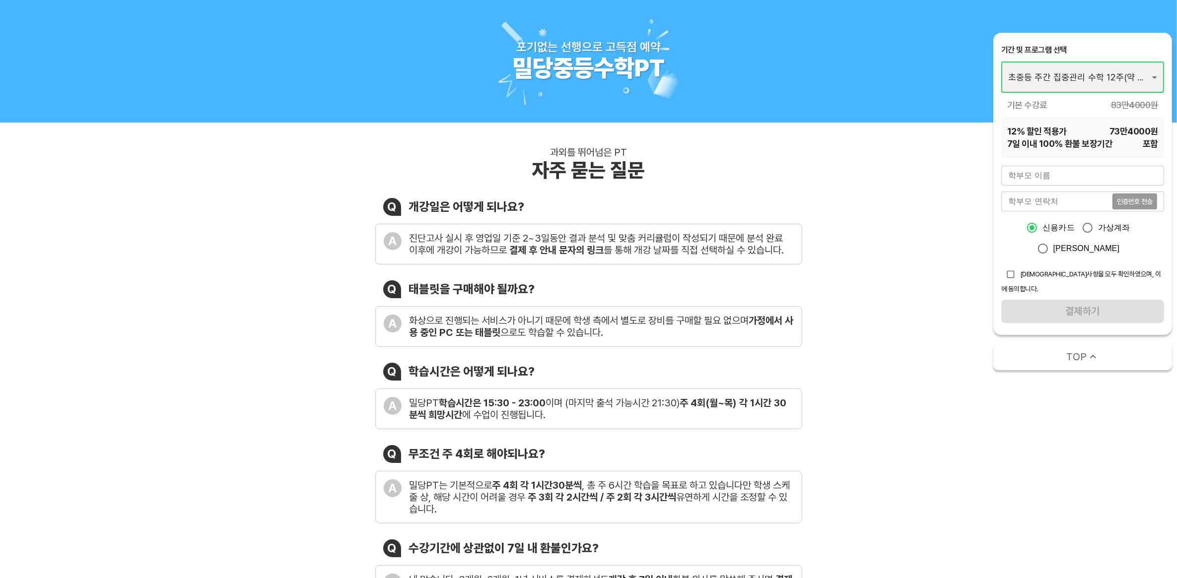 This screenshot has width=1177, height=578. I want to click on div: 개강일은 어떻게 되나요?, so click(467, 206).